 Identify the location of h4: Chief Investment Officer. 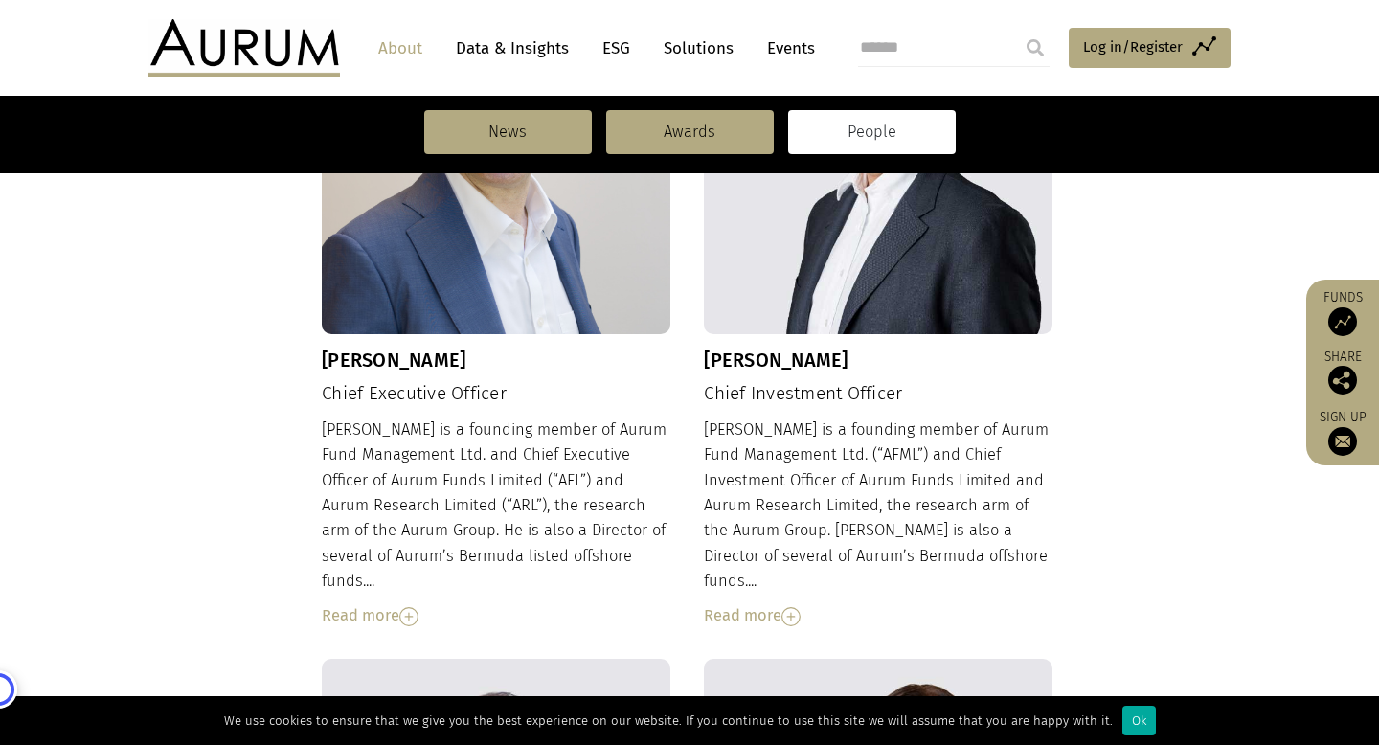
(878, 394).